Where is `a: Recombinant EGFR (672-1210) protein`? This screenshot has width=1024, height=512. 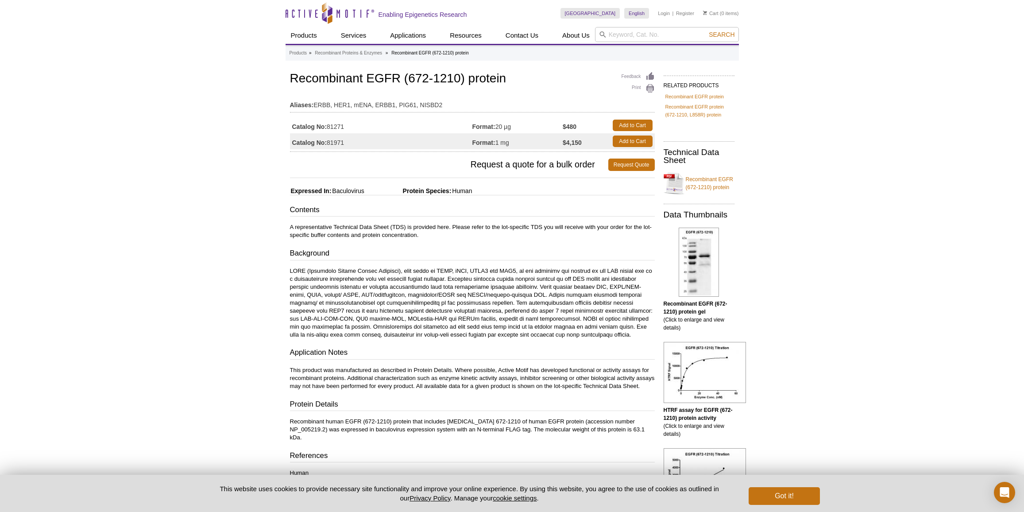 a: Recombinant EGFR (672-1210) protein is located at coordinates (699, 183).